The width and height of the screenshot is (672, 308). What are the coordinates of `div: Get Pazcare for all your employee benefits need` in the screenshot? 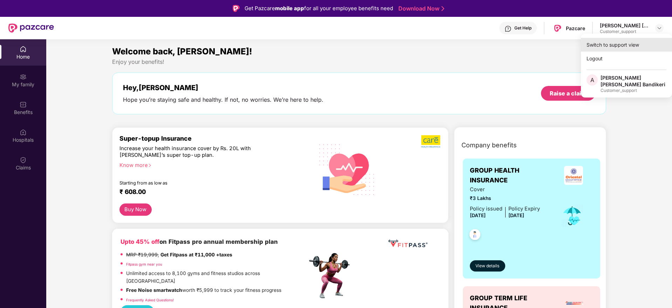 It's located at (319, 8).